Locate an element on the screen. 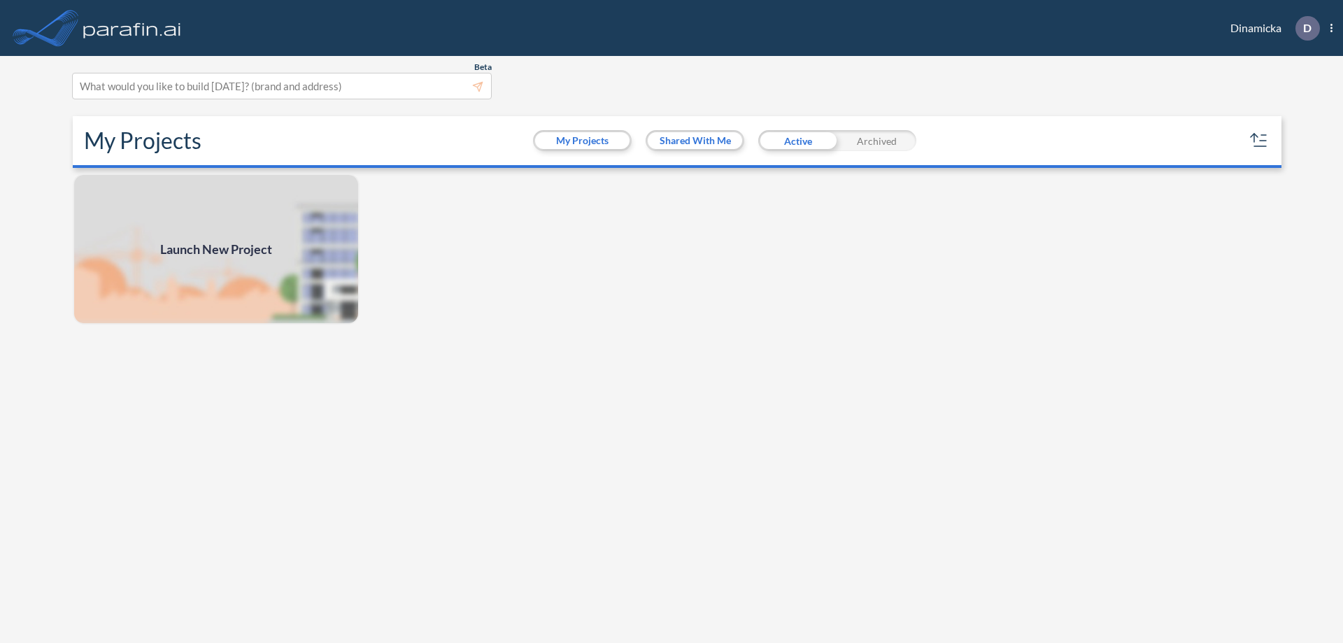 This screenshot has height=643, width=1343. button: Shared With Me is located at coordinates (695, 141).